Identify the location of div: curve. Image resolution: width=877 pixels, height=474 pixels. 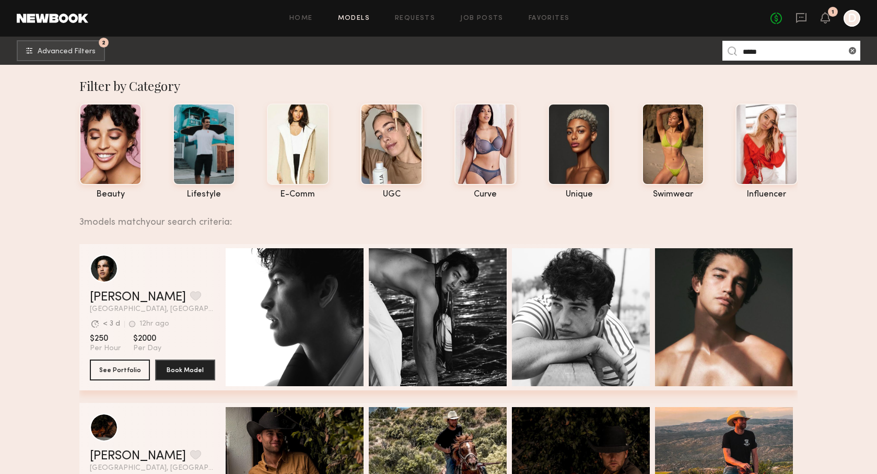
(485, 194).